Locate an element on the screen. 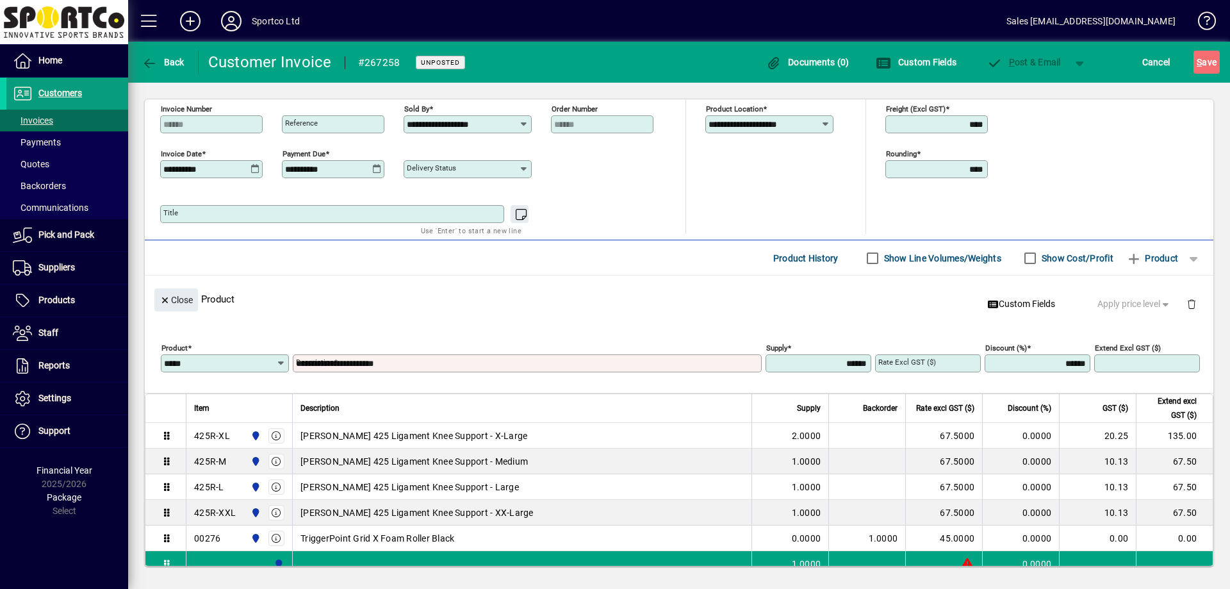 This screenshot has height=589, width=1230. mat-label: Delivery status is located at coordinates (431, 168).